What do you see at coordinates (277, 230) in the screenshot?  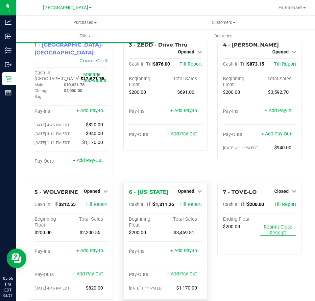 I see `button: Reprint Close Receipt` at bounding box center [277, 230].